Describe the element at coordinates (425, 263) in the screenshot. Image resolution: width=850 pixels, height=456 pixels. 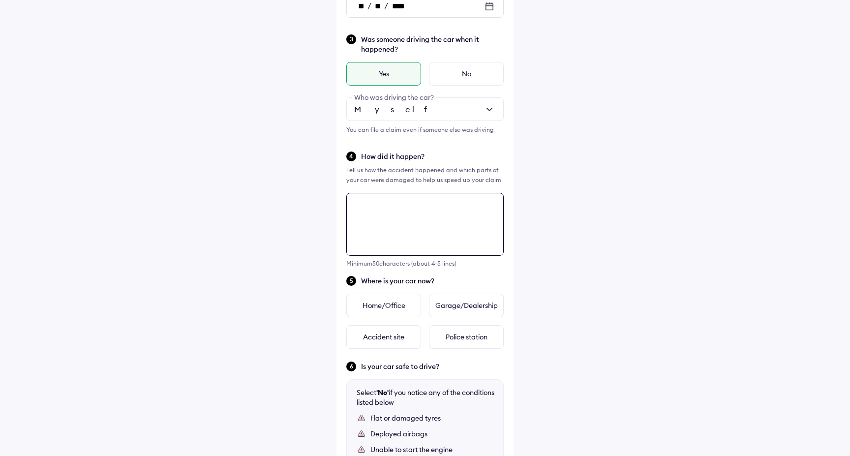
I see `div: Minimum 50 characters (about 4-5 lines)` at that location.